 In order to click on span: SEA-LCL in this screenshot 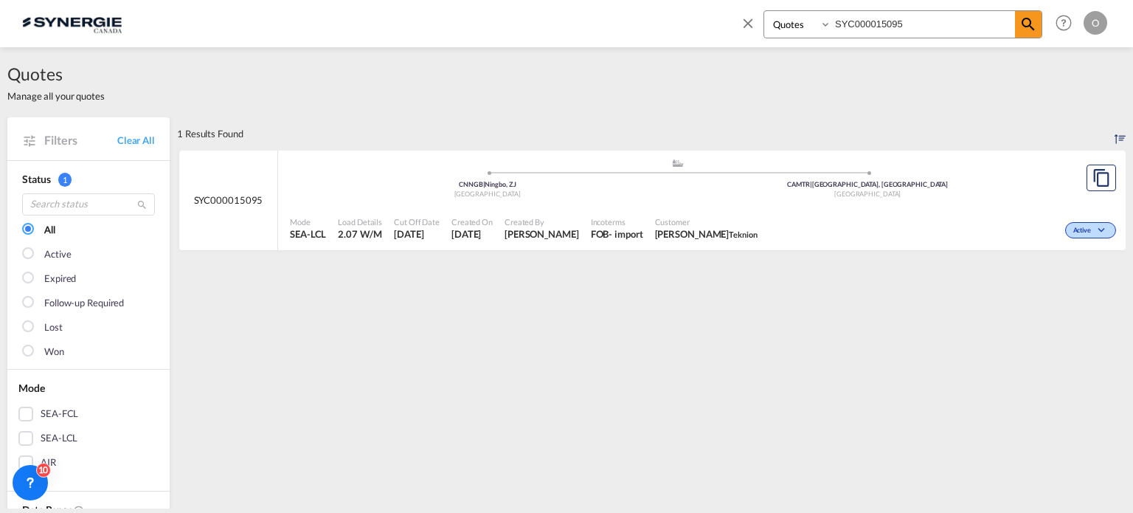, I will do `click(308, 234)`.